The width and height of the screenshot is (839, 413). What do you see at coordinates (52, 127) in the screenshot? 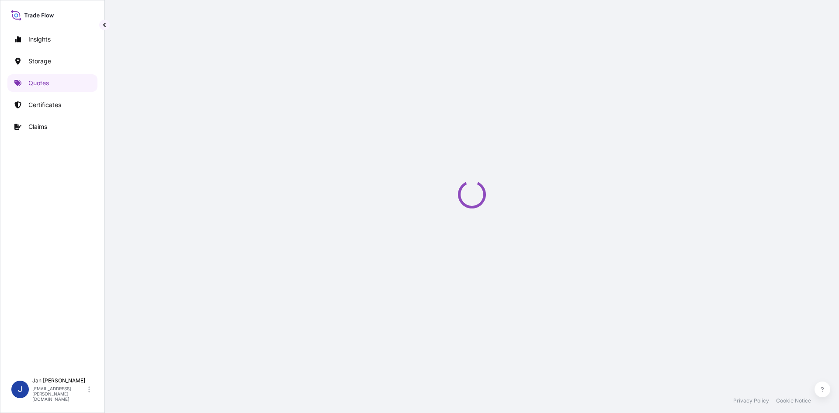
I see `a: Claims` at bounding box center [52, 127].